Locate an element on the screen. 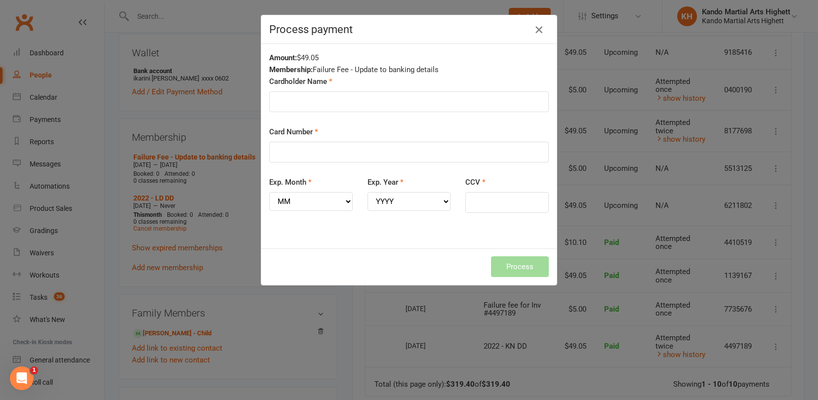 This screenshot has height=400, width=818. button: Close is located at coordinates (539, 30).